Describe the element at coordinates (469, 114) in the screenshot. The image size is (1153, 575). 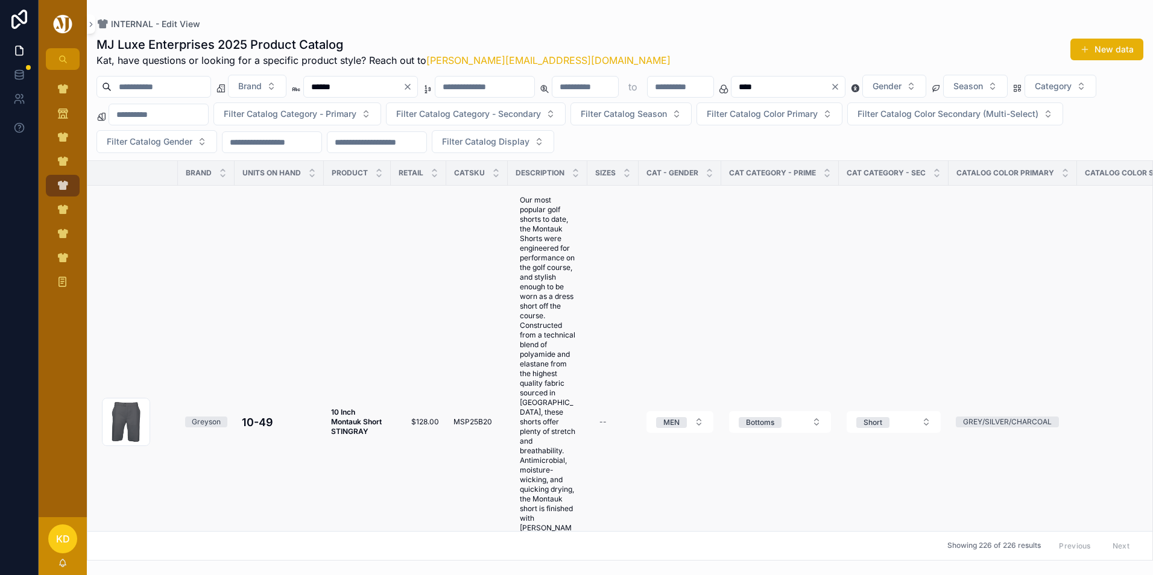
I see `span: Filter Catalog Category - Secondary` at that location.